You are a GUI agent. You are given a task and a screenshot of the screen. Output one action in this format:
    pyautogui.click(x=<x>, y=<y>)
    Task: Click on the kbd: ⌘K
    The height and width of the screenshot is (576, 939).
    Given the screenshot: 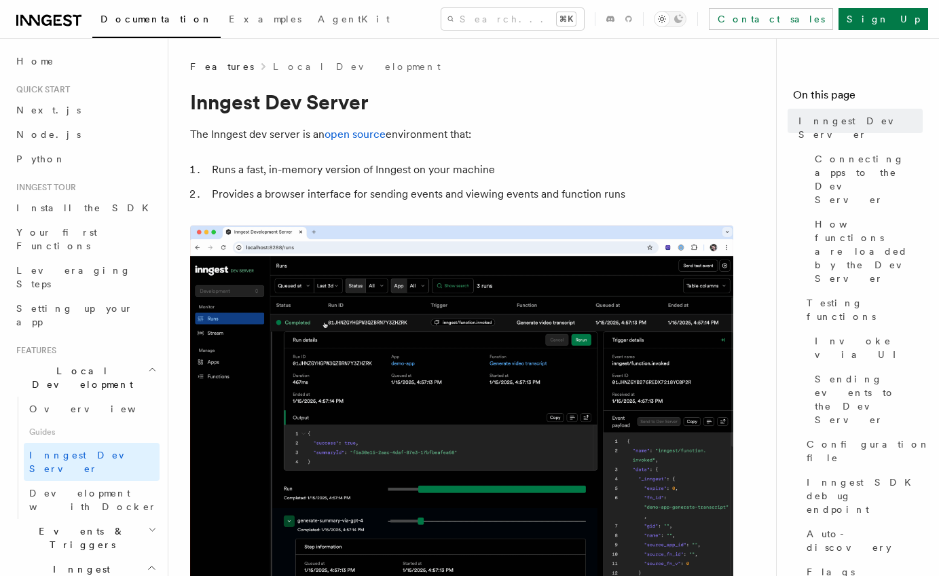 What is the action you would take?
    pyautogui.click(x=566, y=19)
    